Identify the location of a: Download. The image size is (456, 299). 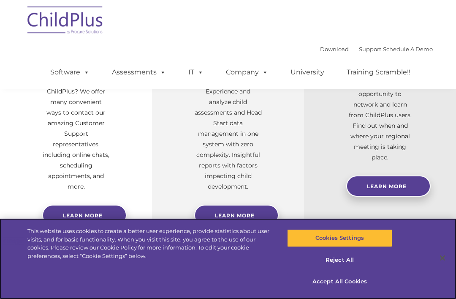
(334, 49).